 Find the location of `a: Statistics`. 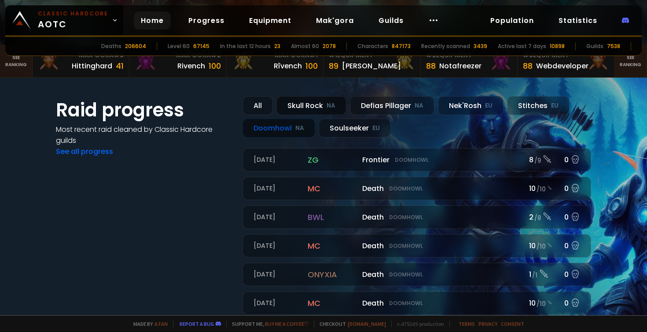

a: Statistics is located at coordinates (578, 20).